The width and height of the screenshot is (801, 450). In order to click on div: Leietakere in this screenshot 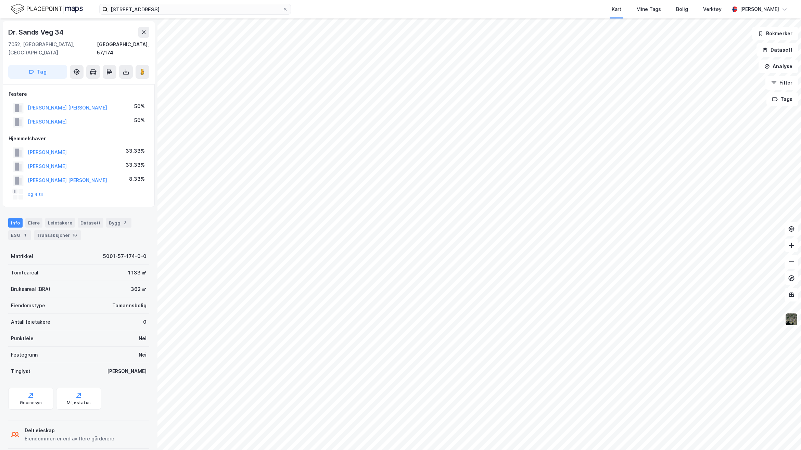, I will do `click(60, 223)`.